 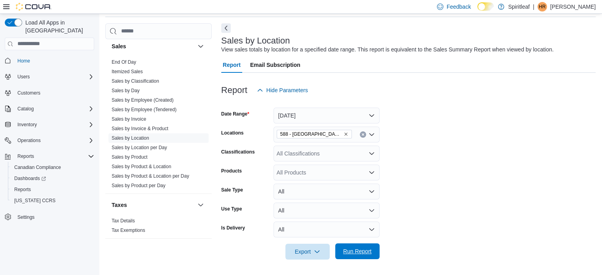 I want to click on span: End Of Day, so click(x=124, y=62).